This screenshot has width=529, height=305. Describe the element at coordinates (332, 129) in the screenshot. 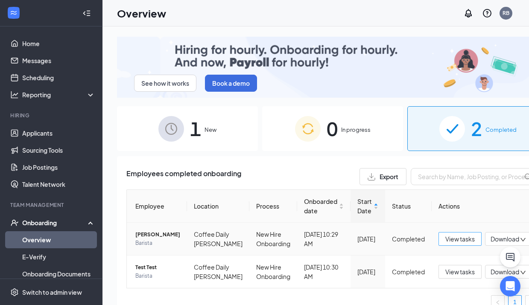

I see `span: 0` at that location.